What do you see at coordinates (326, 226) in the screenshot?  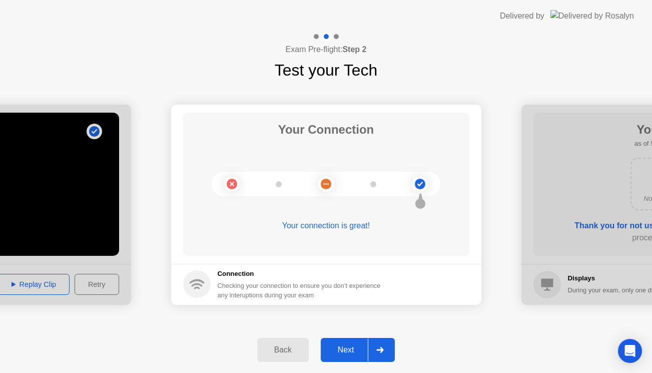 I see `div: Your connection is great!` at bounding box center [326, 226].